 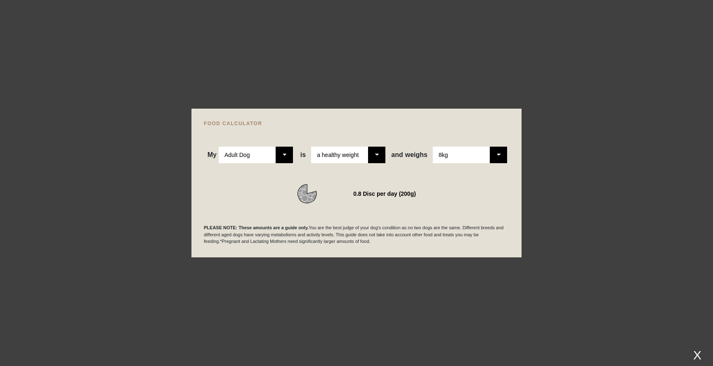 What do you see at coordinates (212, 155) in the screenshot?
I see `span: My` at bounding box center [212, 155].